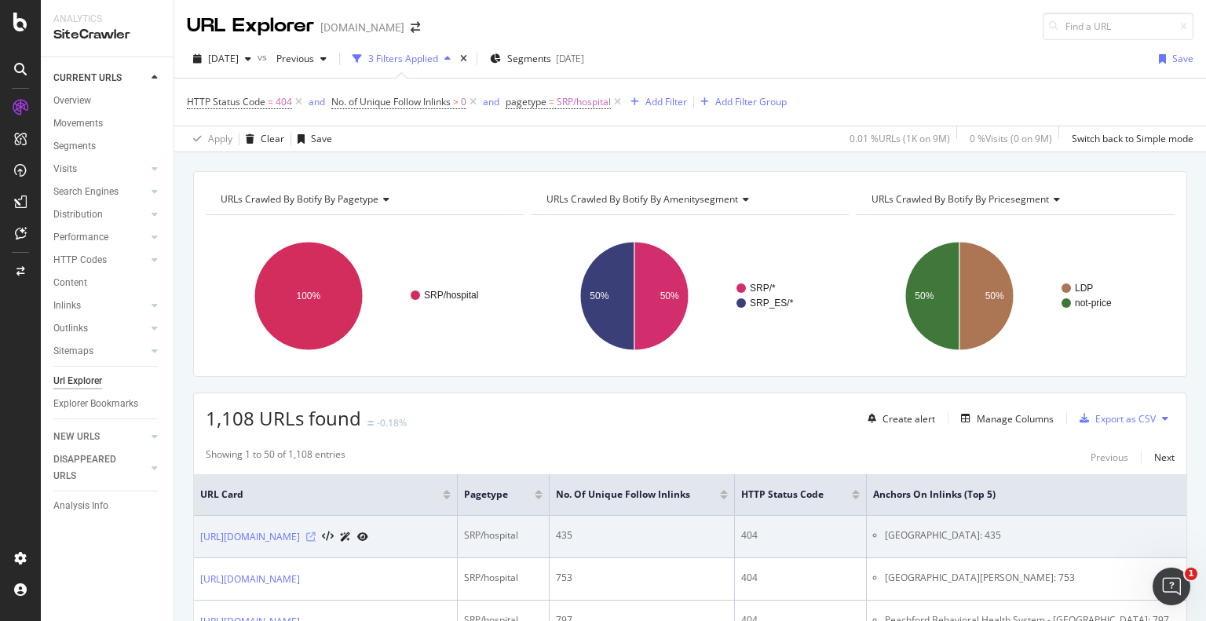  I want to click on a: Content, so click(108, 283).